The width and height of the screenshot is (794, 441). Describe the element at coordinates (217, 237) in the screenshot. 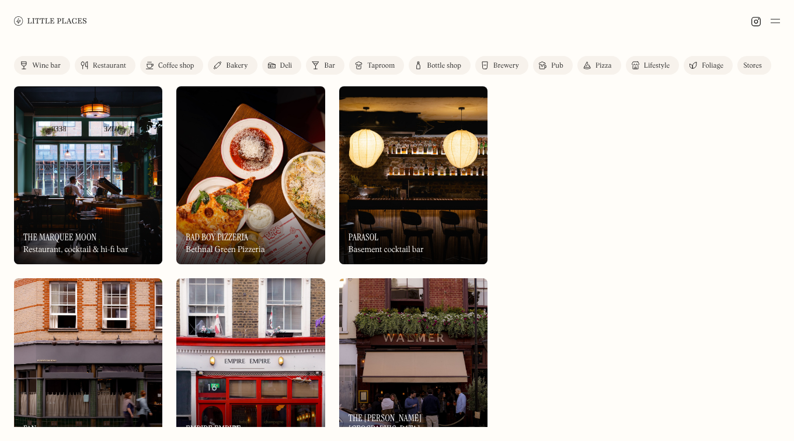

I see `h3: Bad Boy Pizzeria` at that location.